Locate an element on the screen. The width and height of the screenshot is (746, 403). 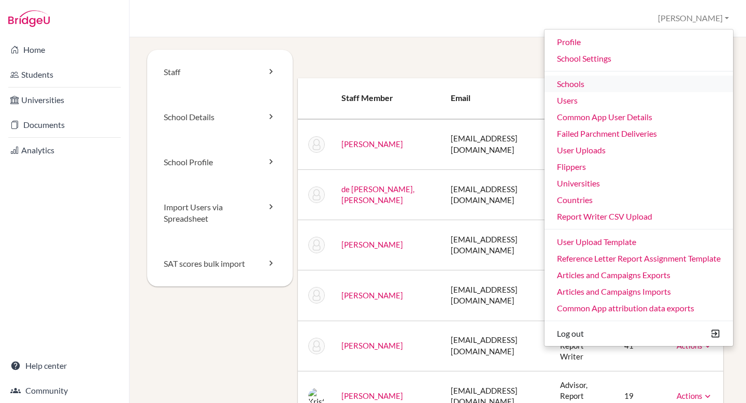
img: Kelly Kramer is located at coordinates (316, 295).